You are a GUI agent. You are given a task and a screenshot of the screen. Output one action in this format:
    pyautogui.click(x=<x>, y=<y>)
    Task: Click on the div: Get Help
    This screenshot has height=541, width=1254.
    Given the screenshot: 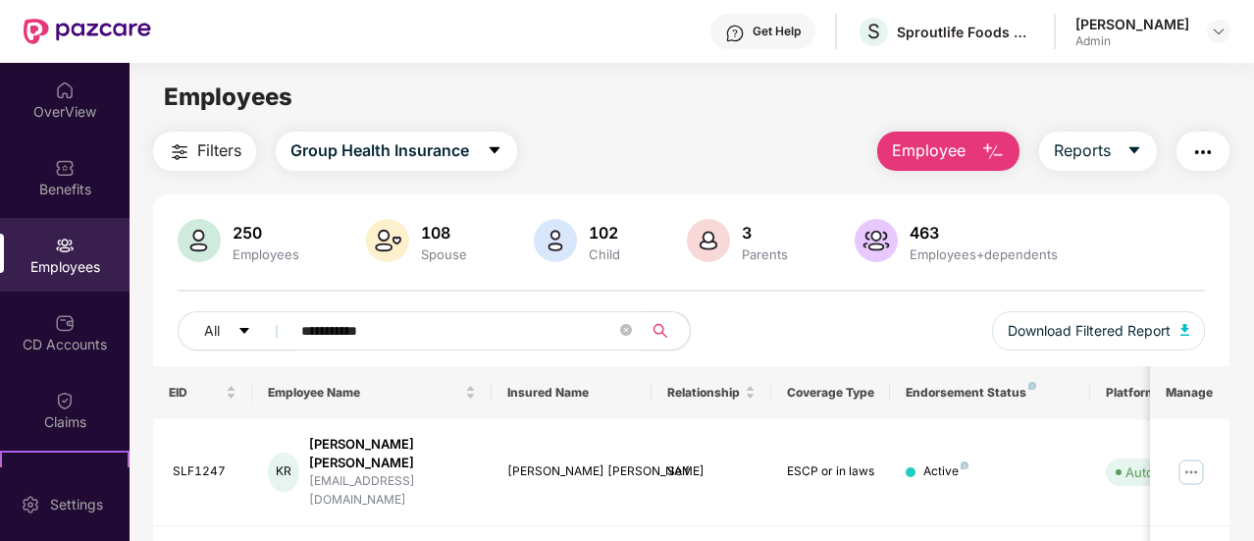 What is the action you would take?
    pyautogui.click(x=776, y=31)
    